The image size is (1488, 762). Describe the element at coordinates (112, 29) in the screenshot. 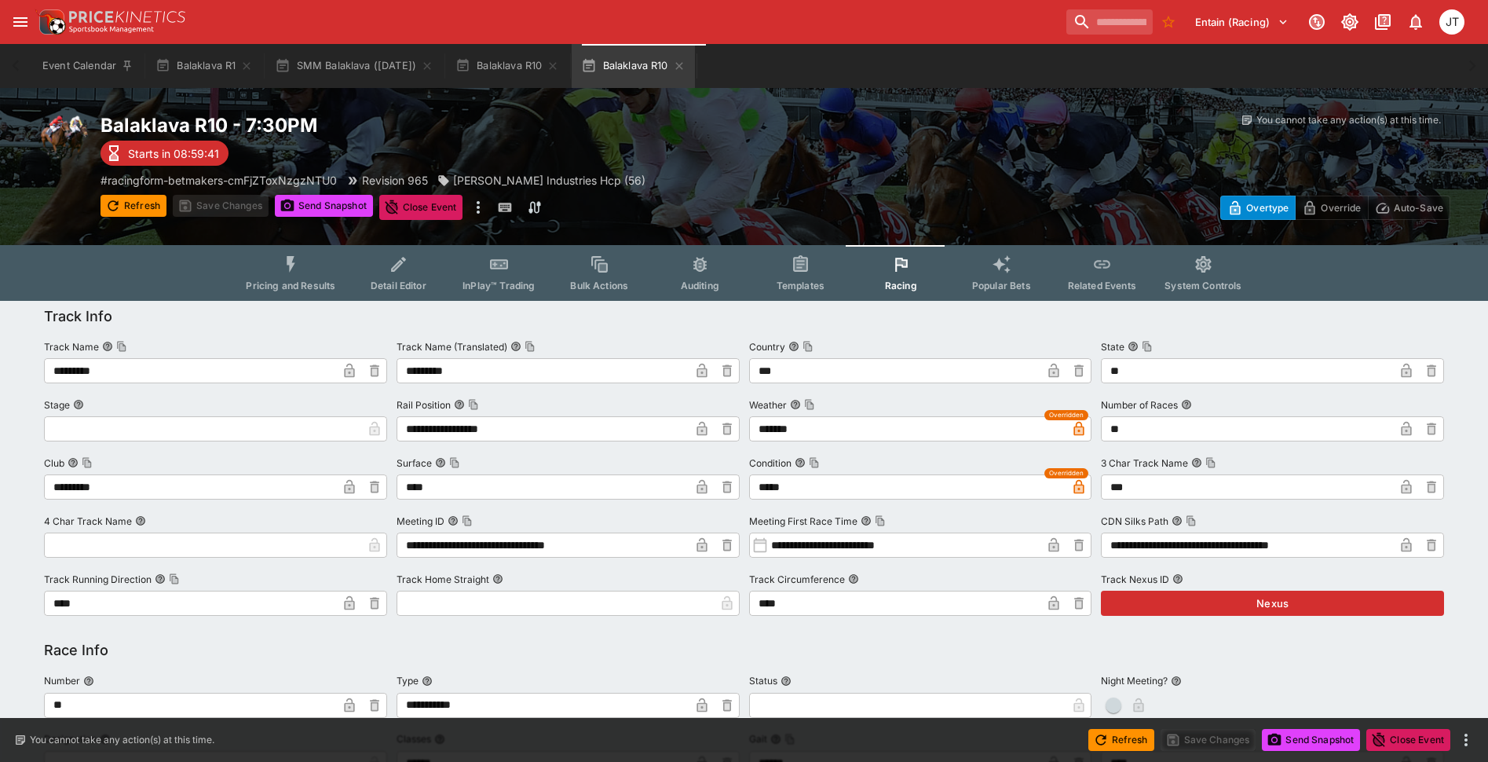

I see `img: Sportsbook Management` at that location.